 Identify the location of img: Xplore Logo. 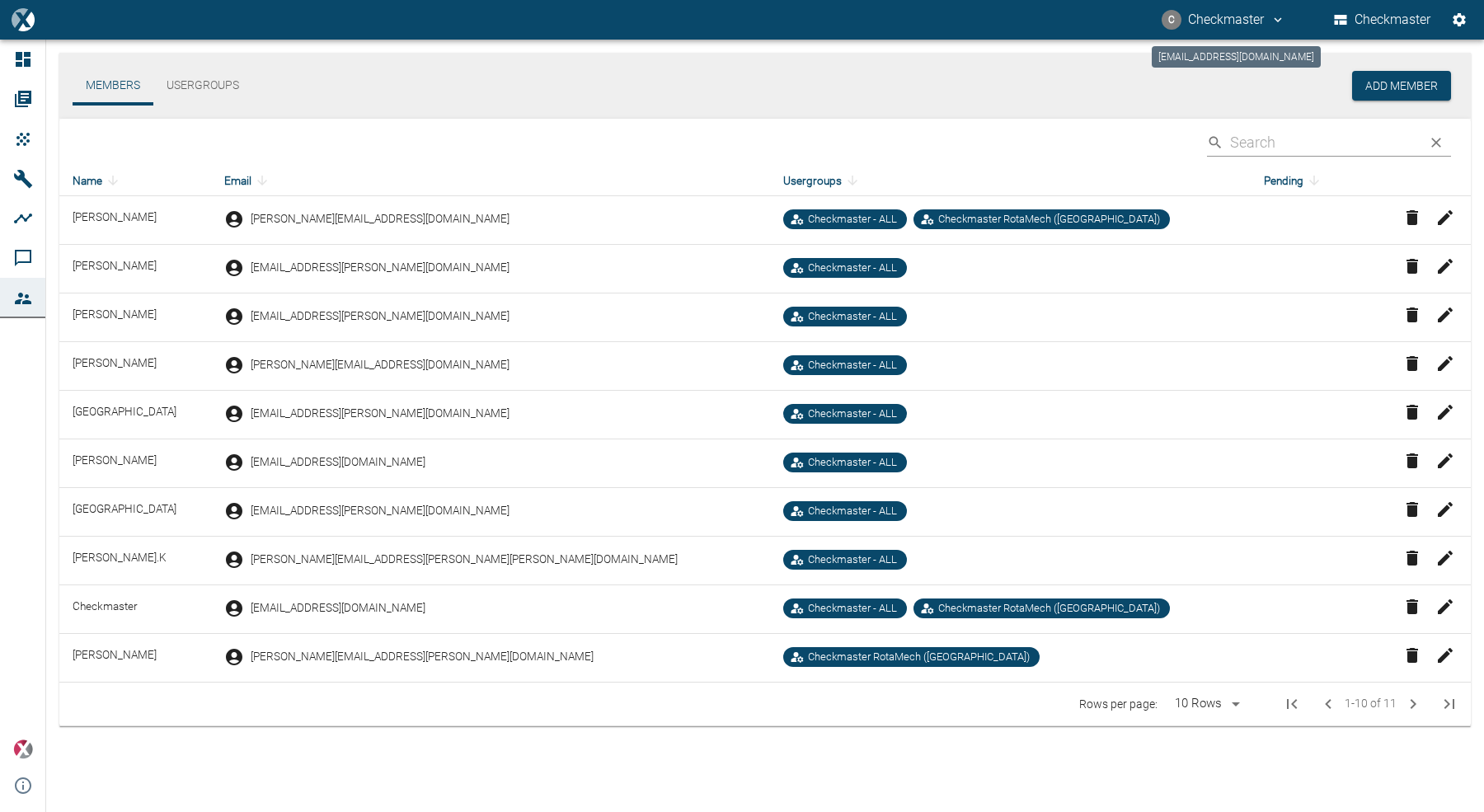
(23, 749).